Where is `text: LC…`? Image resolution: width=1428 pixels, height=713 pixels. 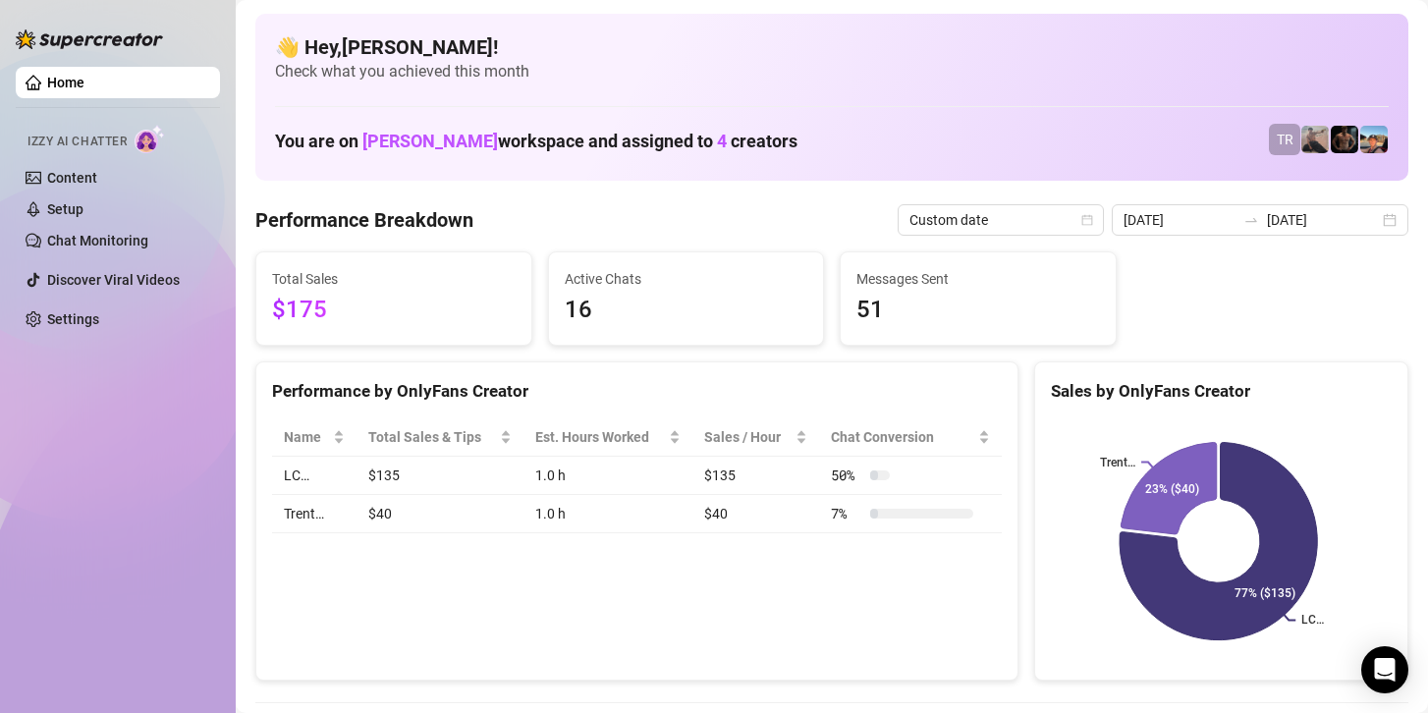
text: LC… is located at coordinates (1313, 621).